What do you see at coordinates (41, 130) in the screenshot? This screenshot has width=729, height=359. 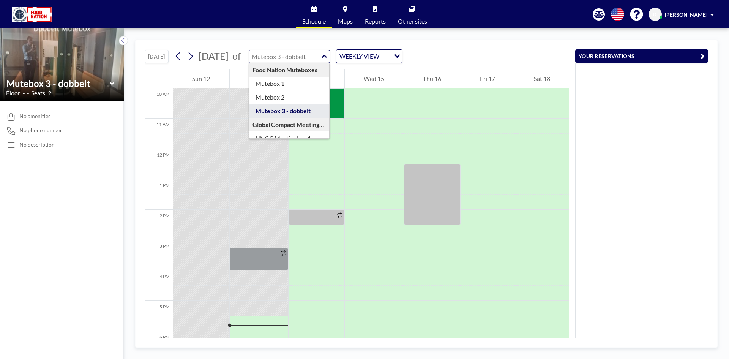 I see `span: No phone number` at bounding box center [41, 130].